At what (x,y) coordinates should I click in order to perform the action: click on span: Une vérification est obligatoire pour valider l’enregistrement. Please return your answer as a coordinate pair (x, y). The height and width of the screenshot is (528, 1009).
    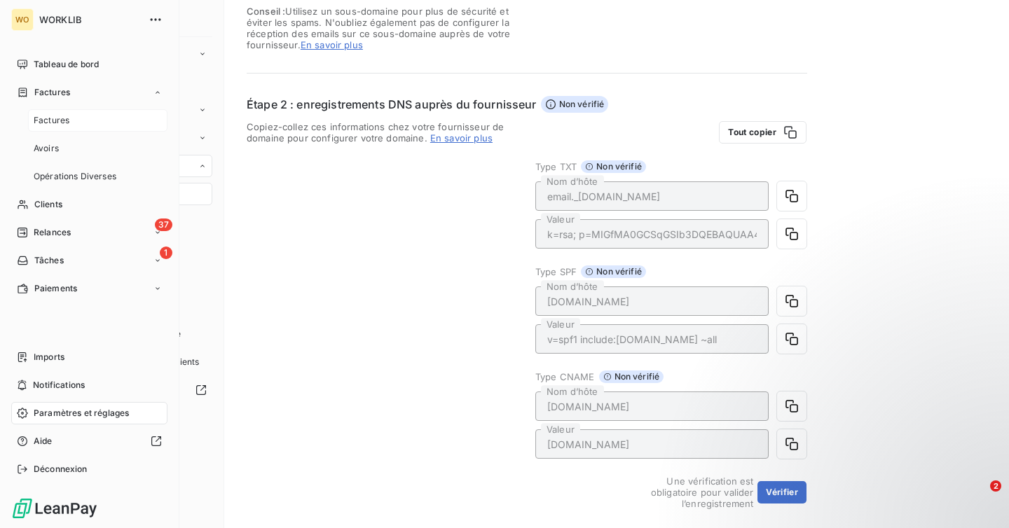
    Looking at the image, I should click on (686, 493).